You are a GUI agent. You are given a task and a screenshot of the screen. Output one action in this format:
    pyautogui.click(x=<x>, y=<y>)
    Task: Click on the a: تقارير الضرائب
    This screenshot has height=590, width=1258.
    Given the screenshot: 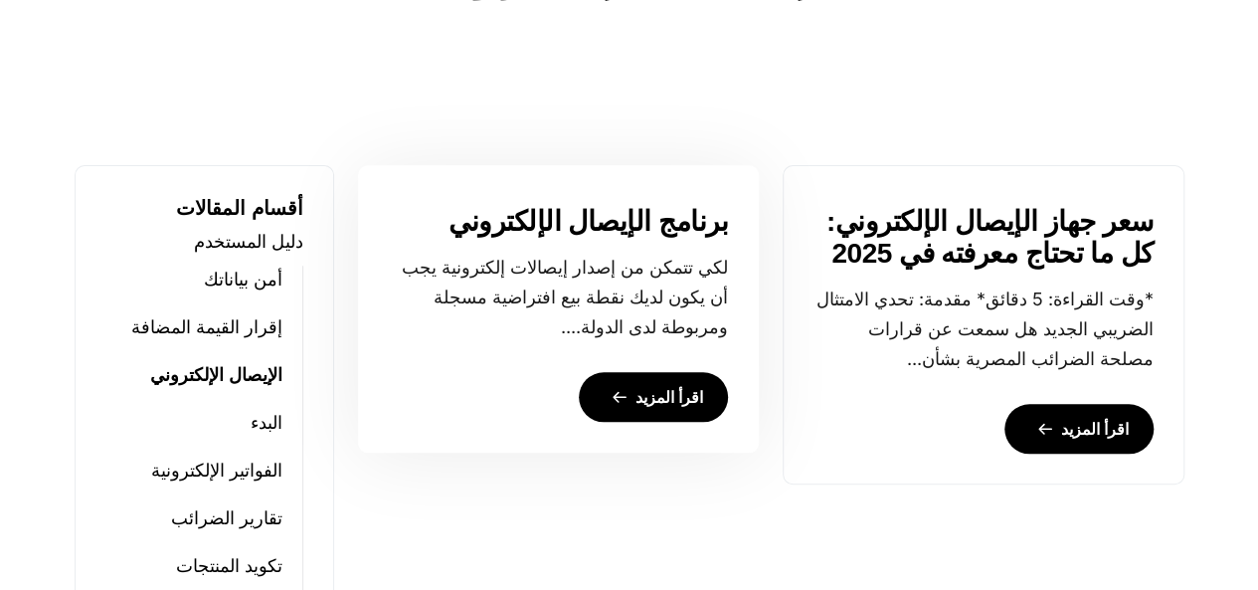 What is the action you would take?
    pyautogui.click(x=227, y=518)
    